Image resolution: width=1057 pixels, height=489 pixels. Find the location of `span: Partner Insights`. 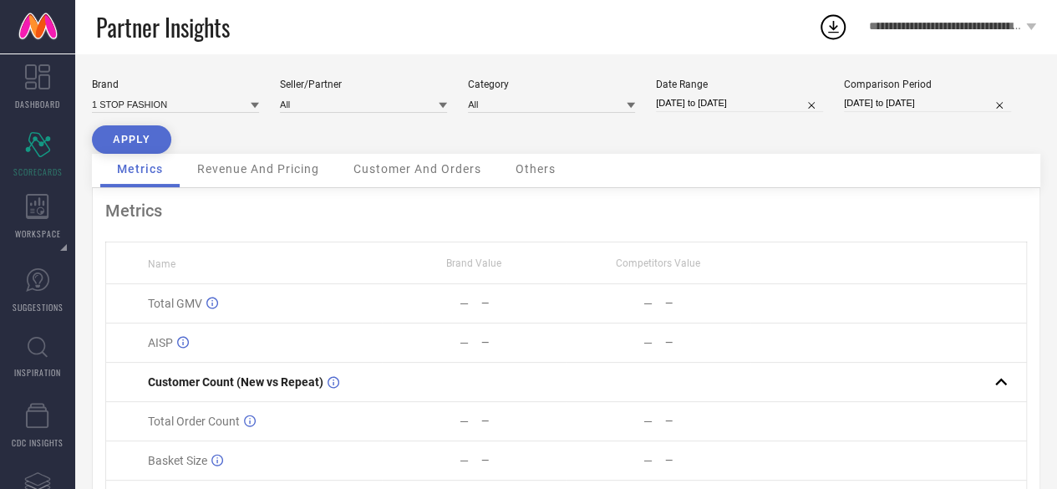

span: Partner Insights is located at coordinates (163, 27).